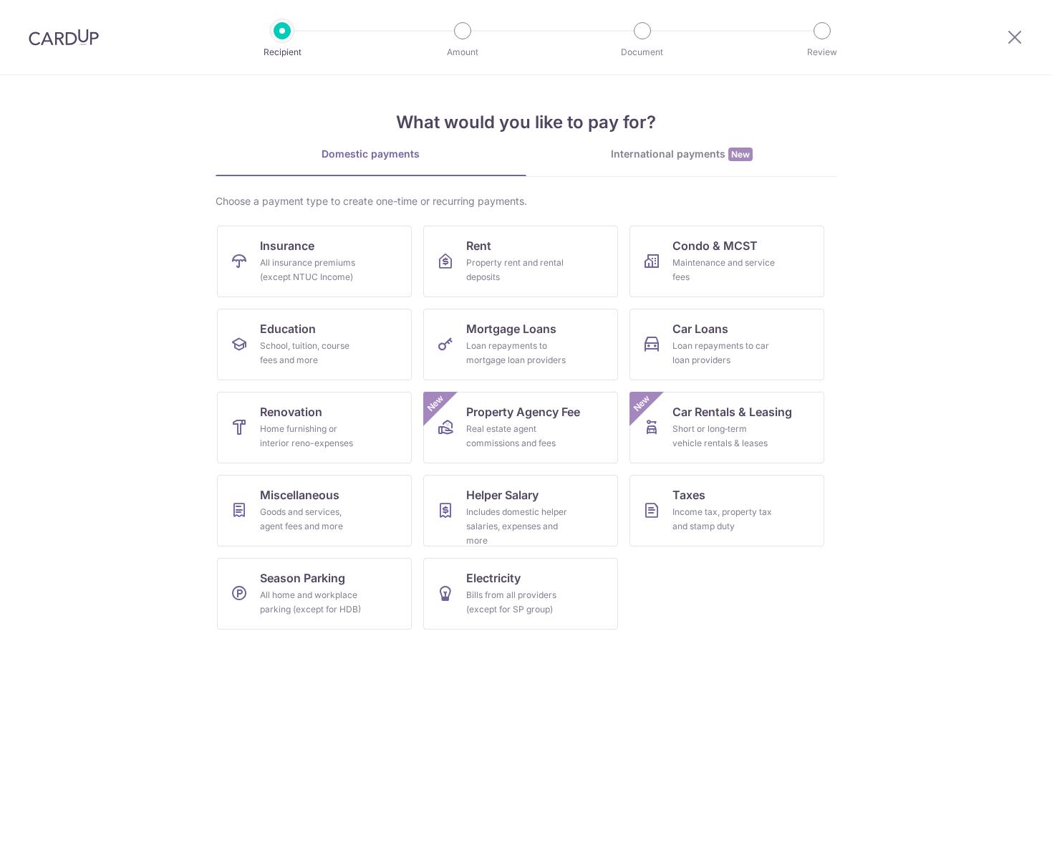 The width and height of the screenshot is (1052, 848). Describe the element at coordinates (288, 329) in the screenshot. I see `span: Education` at that location.